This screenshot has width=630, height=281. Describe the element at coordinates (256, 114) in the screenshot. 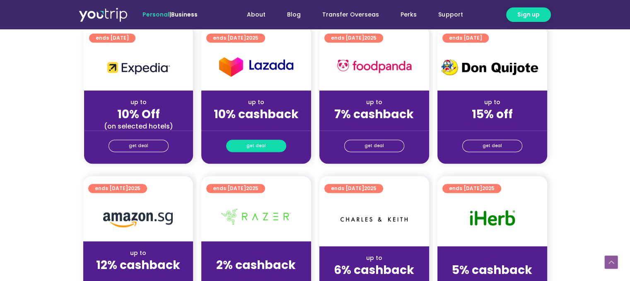

I see `strong: 10% cashback` at that location.